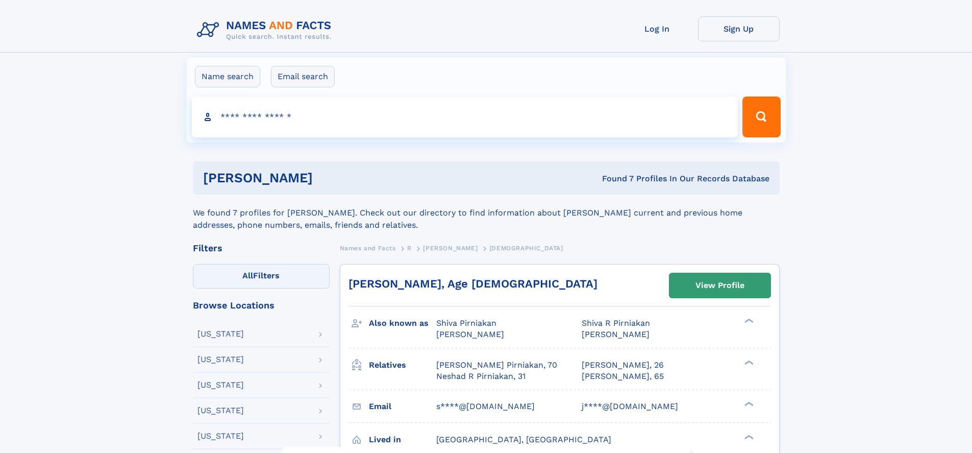 The height and width of the screenshot is (453, 972). I want to click on h3: Relatives, so click(403, 365).